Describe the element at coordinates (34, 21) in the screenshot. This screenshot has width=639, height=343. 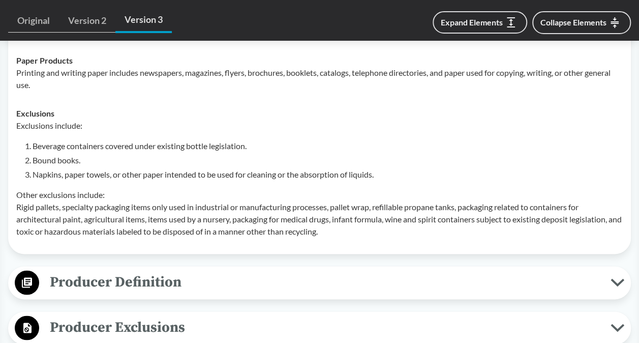
I see `a: Original` at that location.